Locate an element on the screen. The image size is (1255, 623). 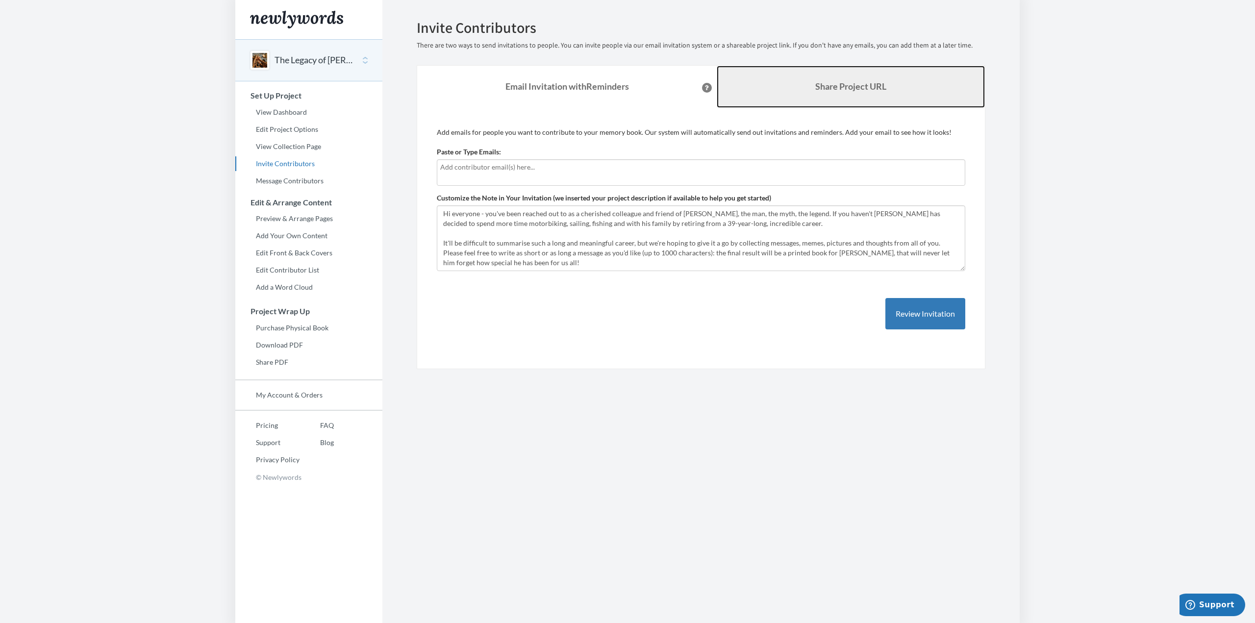
input: Add contributor email(s) here... is located at coordinates (701, 167).